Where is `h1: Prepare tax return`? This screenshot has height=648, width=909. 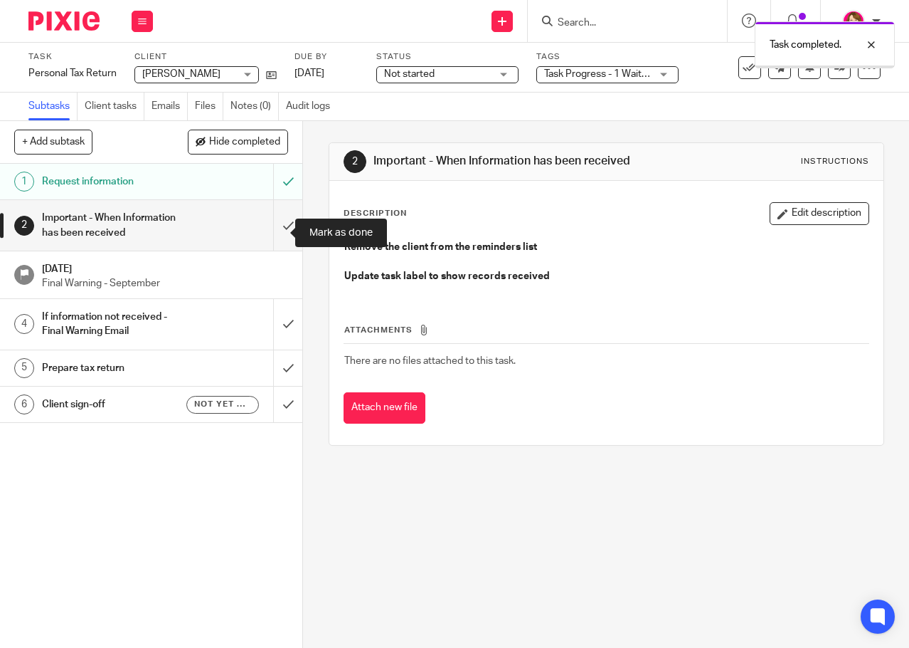
h1: Prepare tax return is located at coordinates (115, 368).